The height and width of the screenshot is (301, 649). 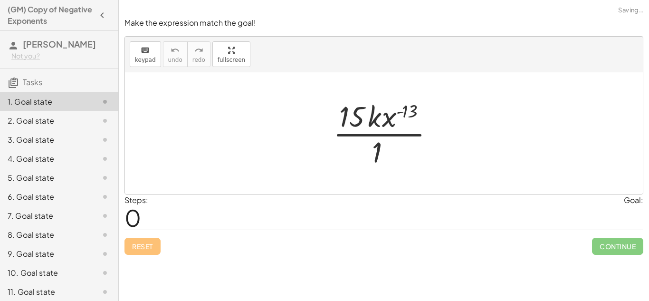 I want to click on div: 5. Goal state, so click(x=46, y=178).